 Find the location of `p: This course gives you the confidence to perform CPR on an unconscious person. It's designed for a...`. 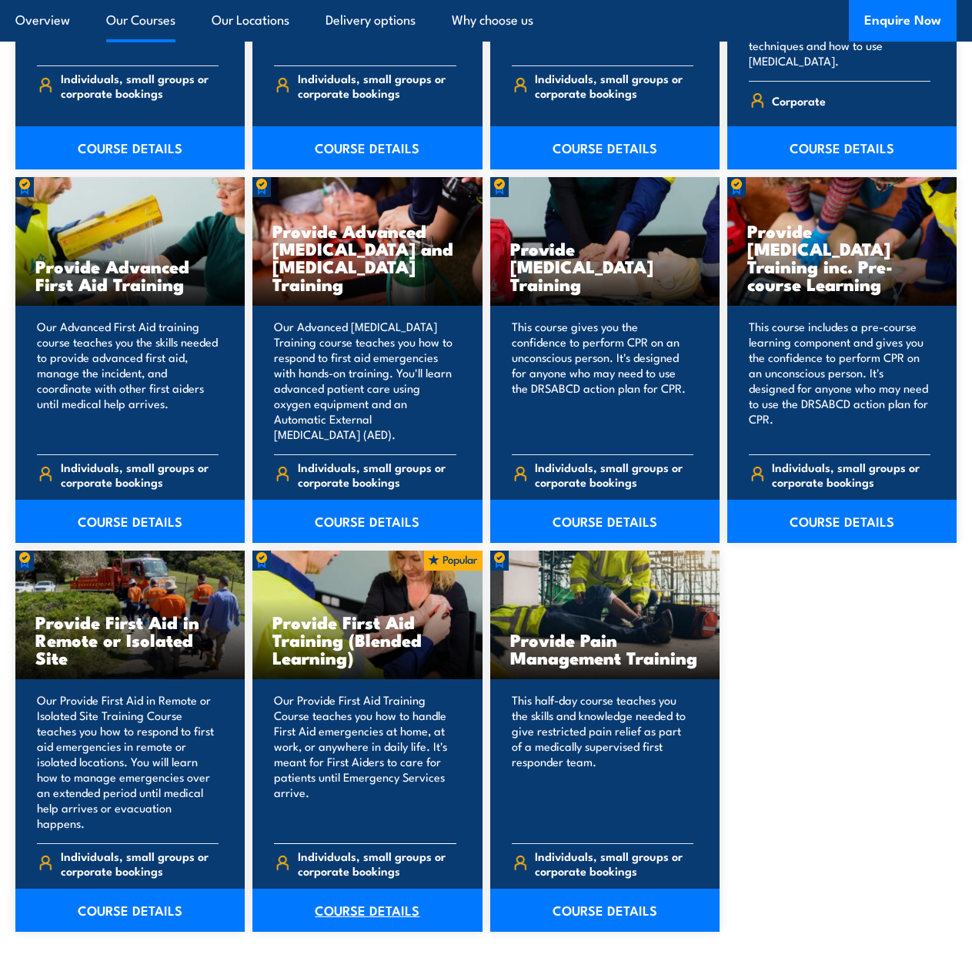

p: This course gives you the confidence to perform CPR on an unconscious person. It's designed for a... is located at coordinates (603, 380).